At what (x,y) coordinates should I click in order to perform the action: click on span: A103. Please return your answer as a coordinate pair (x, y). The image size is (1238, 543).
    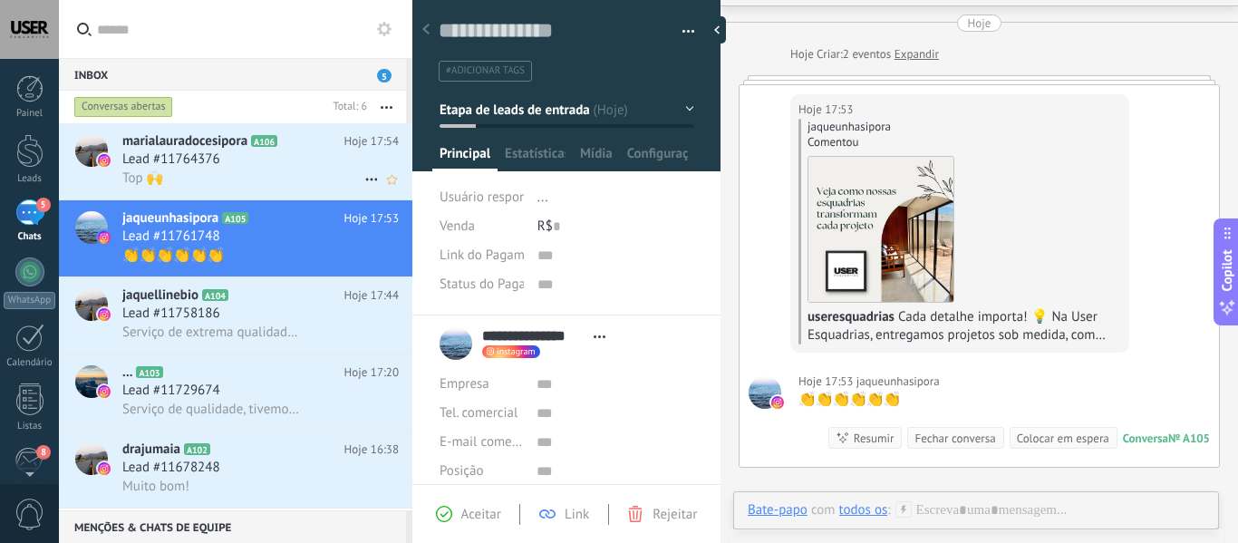
    Looking at the image, I should click on (149, 372).